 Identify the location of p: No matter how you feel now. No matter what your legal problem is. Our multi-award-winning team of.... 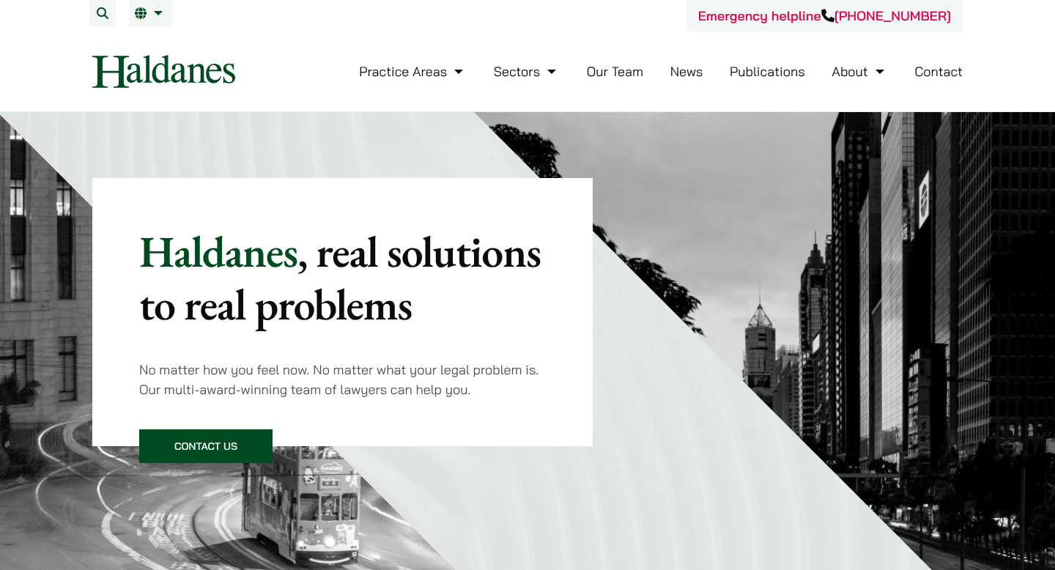
(342, 379).